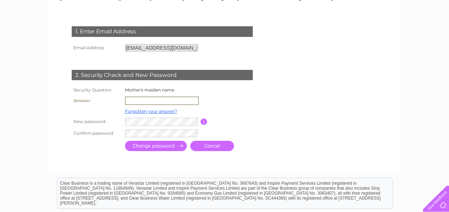 This screenshot has height=212, width=449. Describe the element at coordinates (97, 122) in the screenshot. I see `th: New password` at that location.